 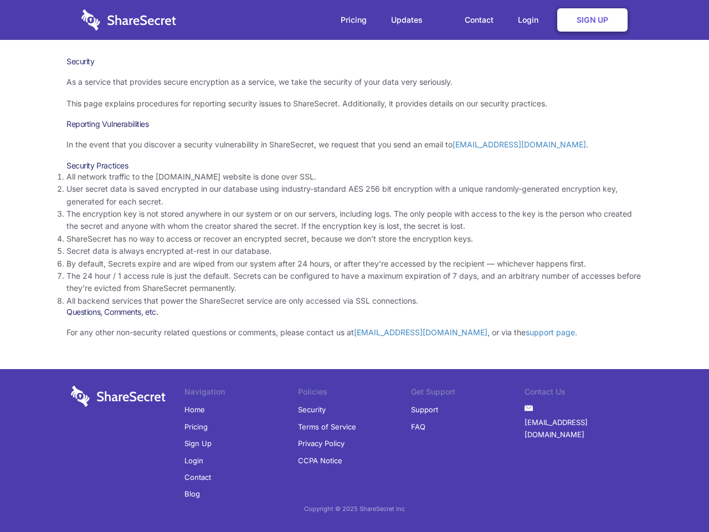 I want to click on a: FAQ, so click(x=418, y=426).